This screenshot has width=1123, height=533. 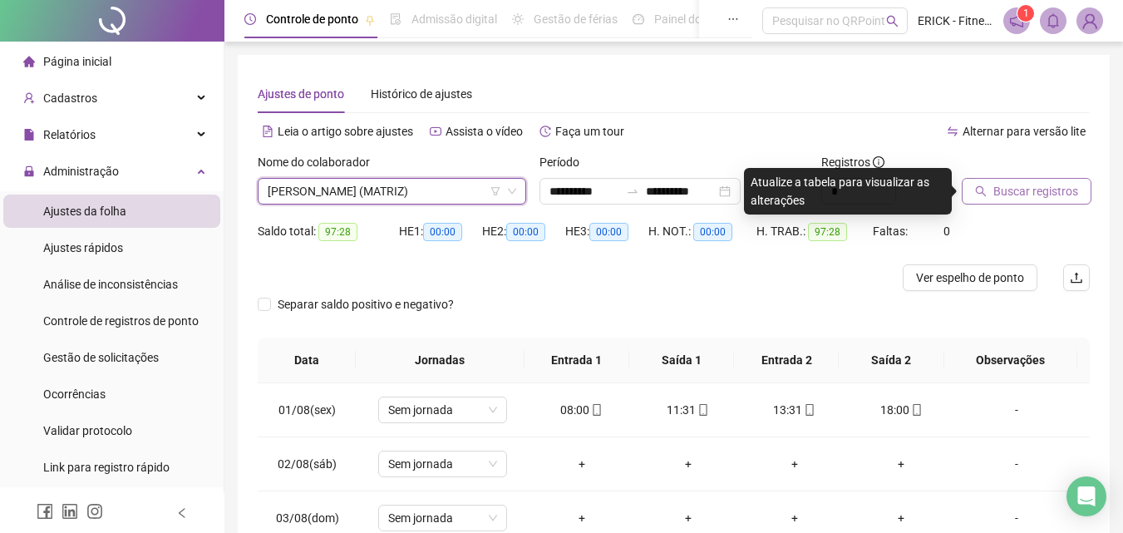 What do you see at coordinates (545, 131) in the screenshot?
I see `span: history` at bounding box center [545, 131].